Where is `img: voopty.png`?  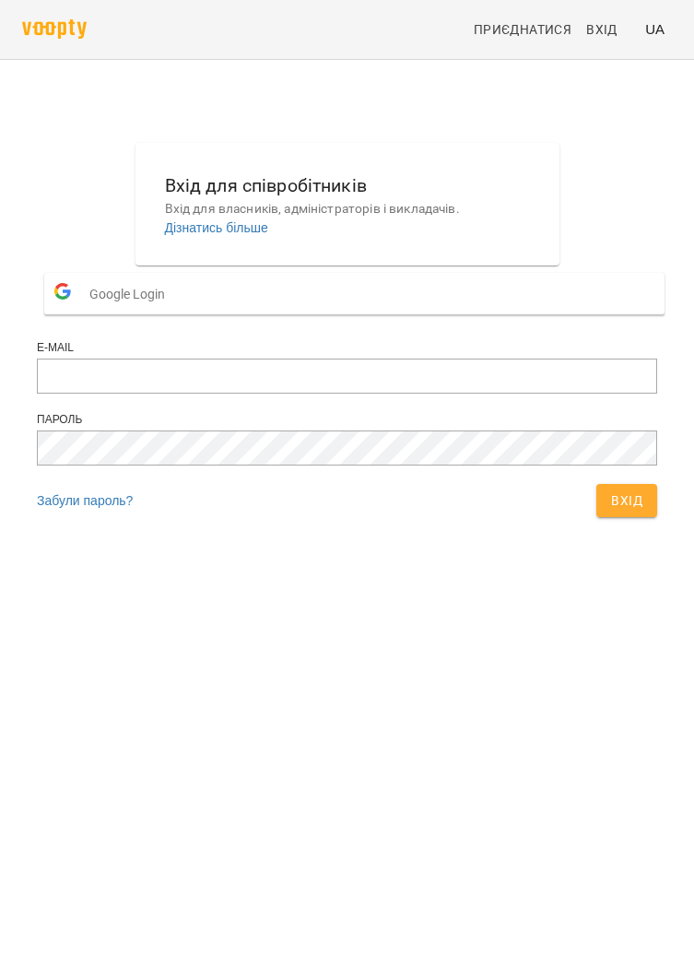 img: voopty.png is located at coordinates (54, 29).